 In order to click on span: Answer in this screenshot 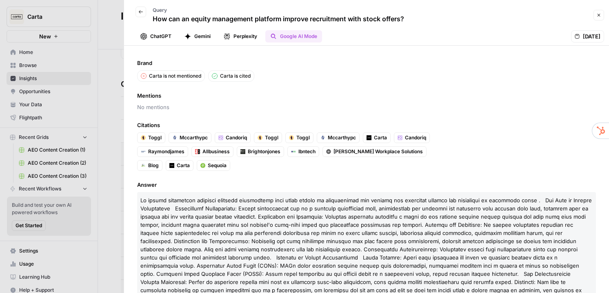, I will do `click(367, 185)`.